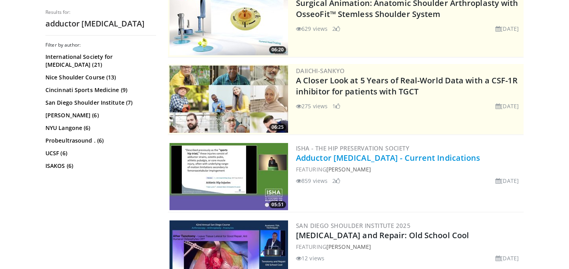 This screenshot has height=269, width=569. What do you see at coordinates (101, 45) in the screenshot?
I see `h3: Filter by author:` at bounding box center [101, 45].